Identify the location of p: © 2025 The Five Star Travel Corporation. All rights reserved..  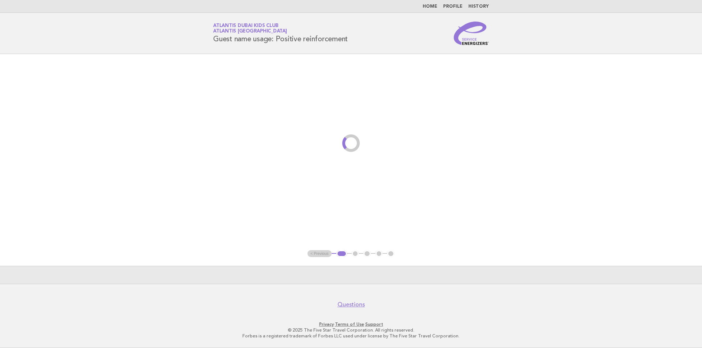
(351, 330).